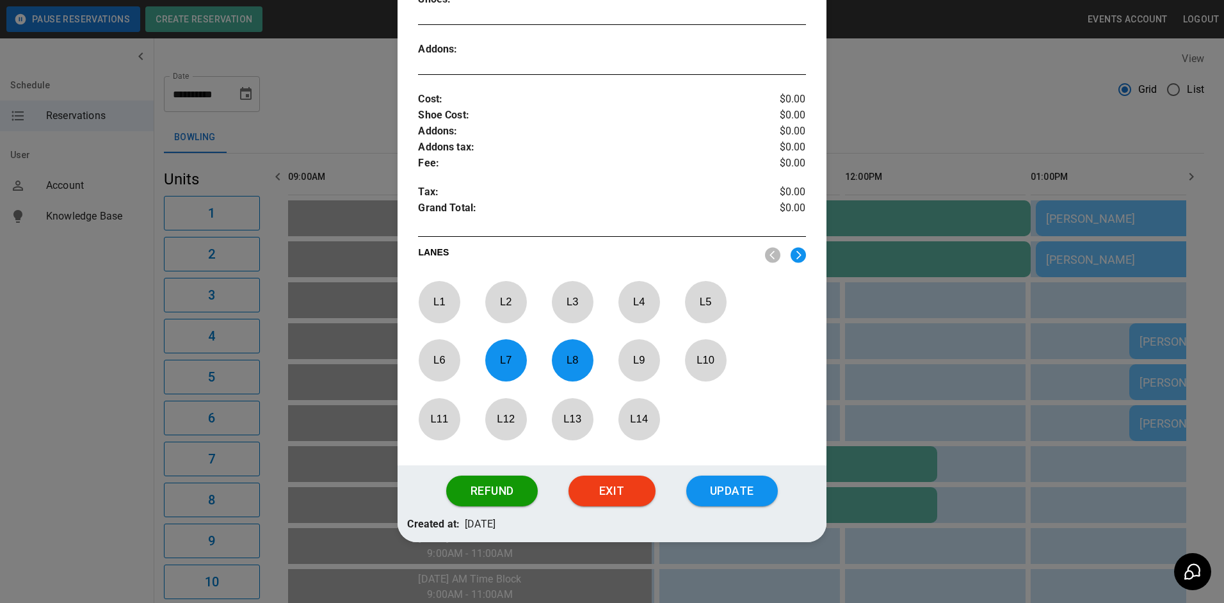 The image size is (1224, 603). Describe the element at coordinates (732, 491) in the screenshot. I see `button: Update` at that location.